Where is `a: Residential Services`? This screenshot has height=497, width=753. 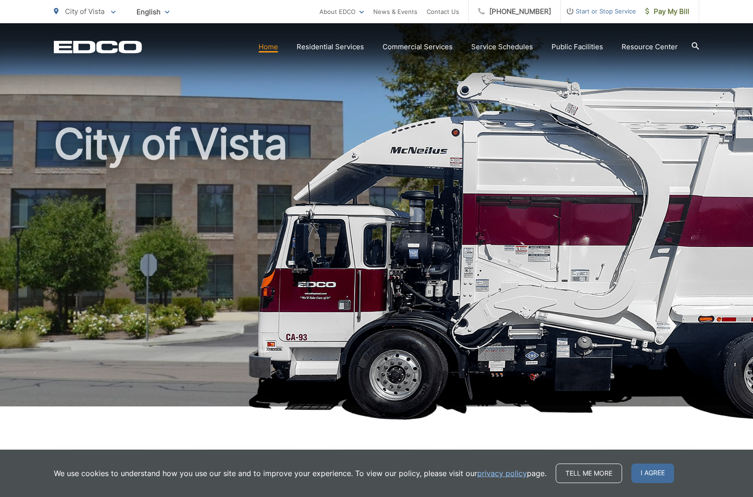
a: Residential Services is located at coordinates (330, 47).